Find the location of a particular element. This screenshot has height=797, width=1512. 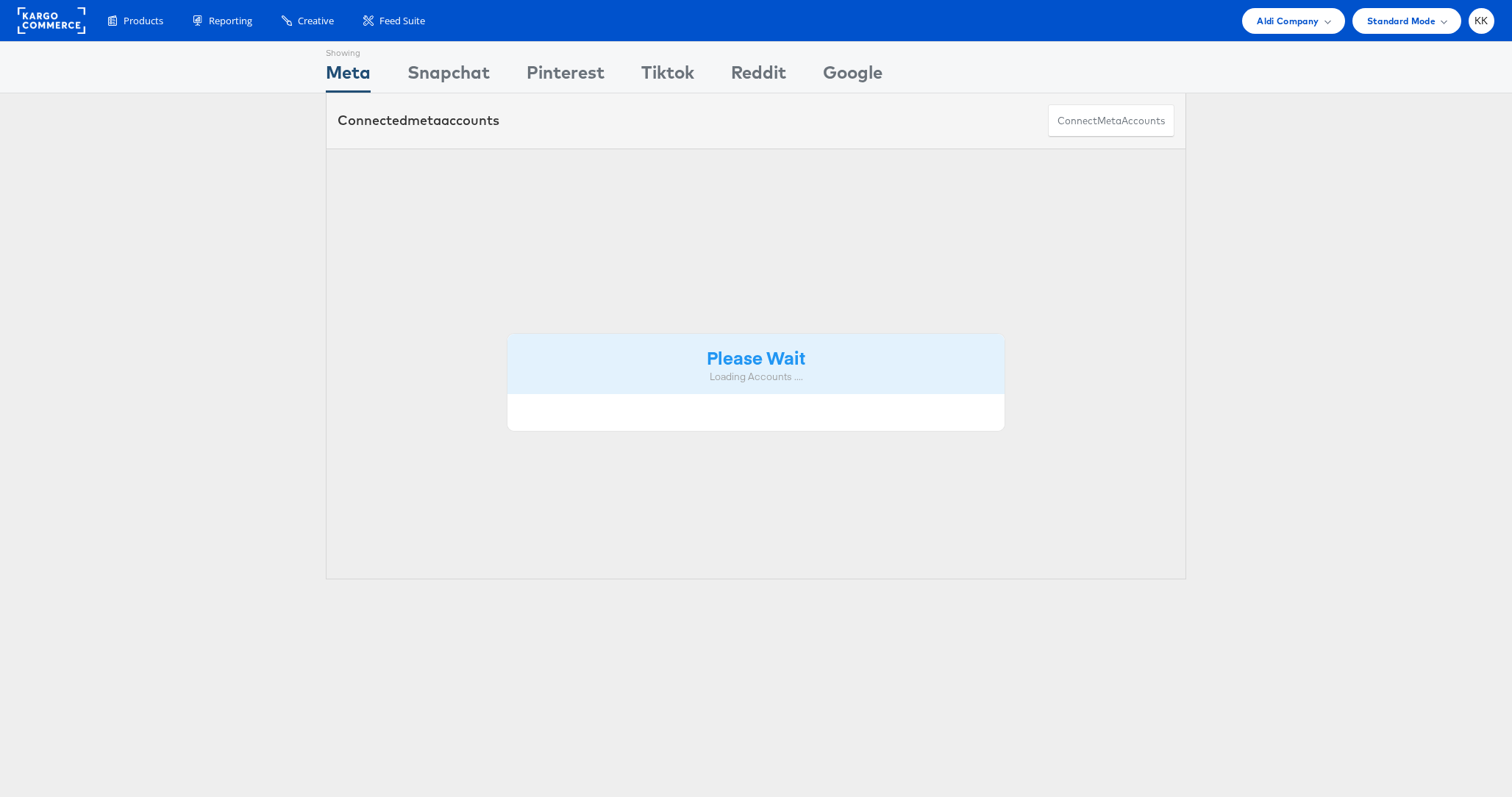

span: Creative is located at coordinates (316, 20).